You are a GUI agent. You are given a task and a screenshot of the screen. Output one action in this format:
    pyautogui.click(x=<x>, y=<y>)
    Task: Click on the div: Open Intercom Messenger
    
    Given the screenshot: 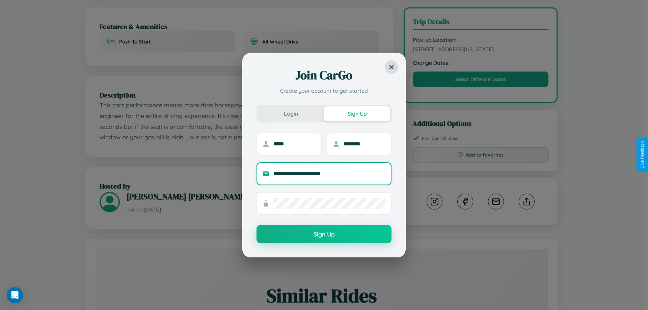 What is the action you would take?
    pyautogui.click(x=15, y=295)
    